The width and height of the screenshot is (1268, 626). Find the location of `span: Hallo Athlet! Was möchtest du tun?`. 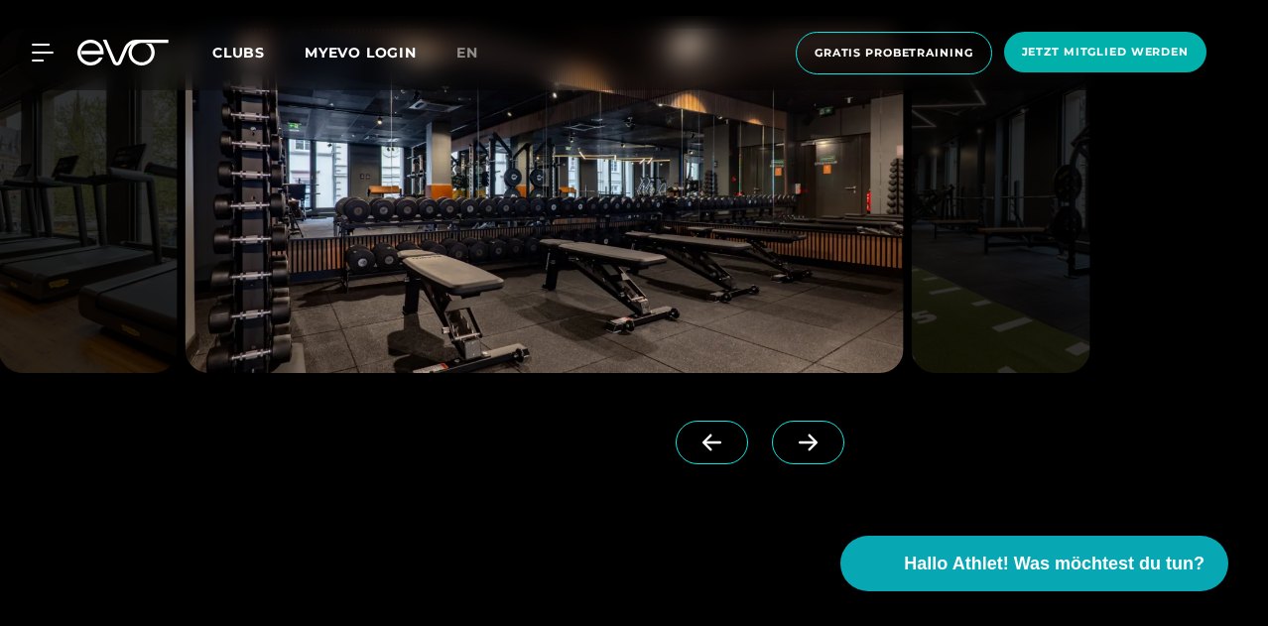

span: Hallo Athlet! Was möchtest du tun? is located at coordinates (1054, 564).